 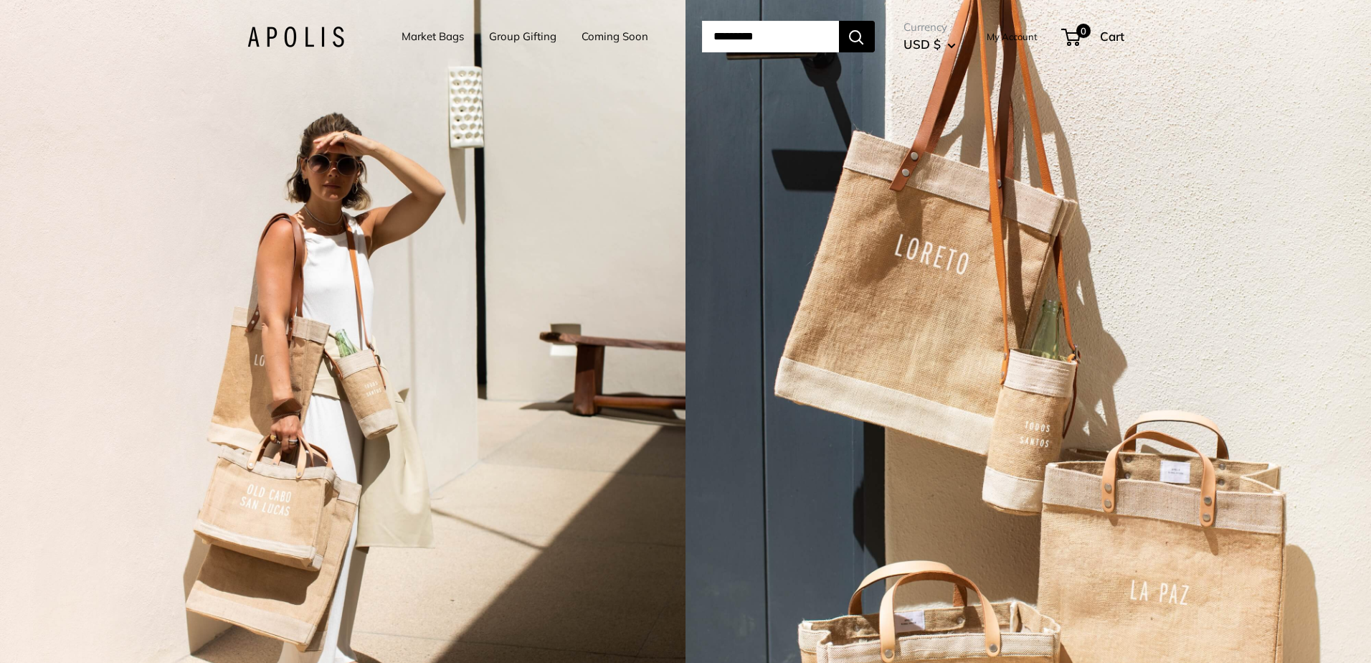 I want to click on button: Search, so click(x=857, y=37).